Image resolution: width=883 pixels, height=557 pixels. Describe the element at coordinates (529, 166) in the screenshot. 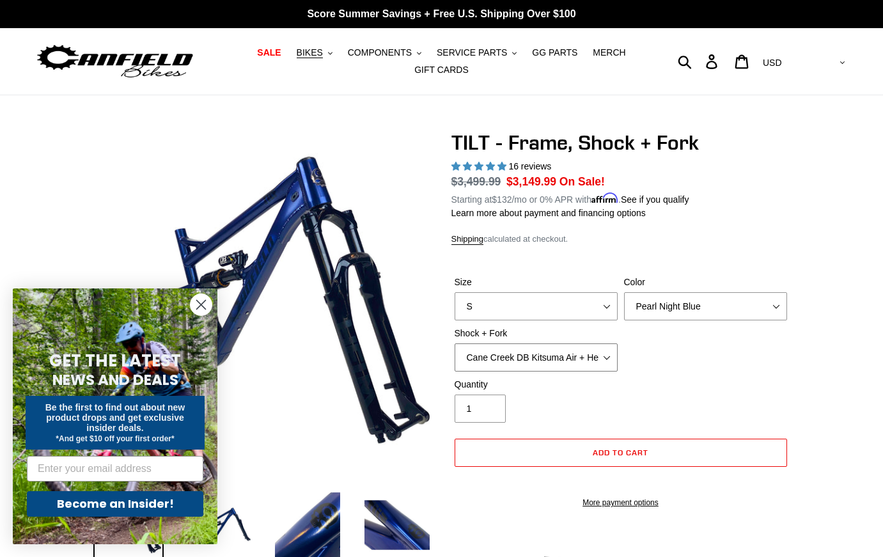

I see `span: 16 reviews` at that location.